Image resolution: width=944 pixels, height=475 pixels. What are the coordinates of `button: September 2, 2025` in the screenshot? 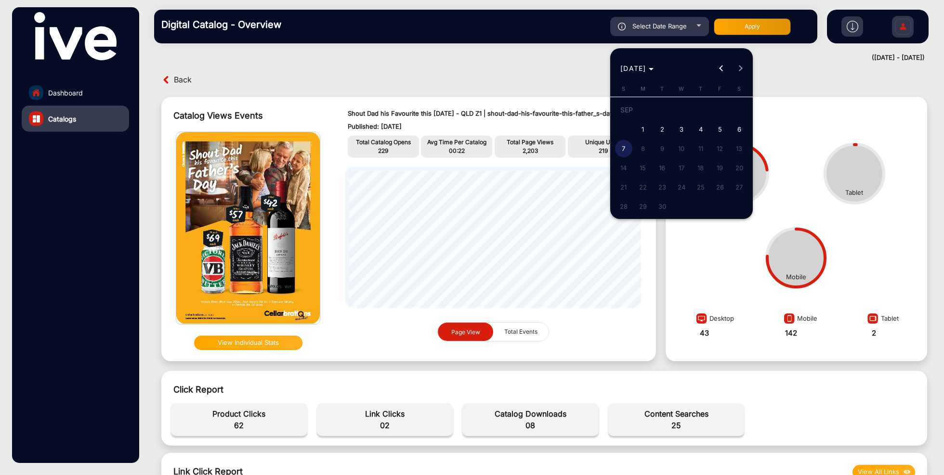 It's located at (662, 129).